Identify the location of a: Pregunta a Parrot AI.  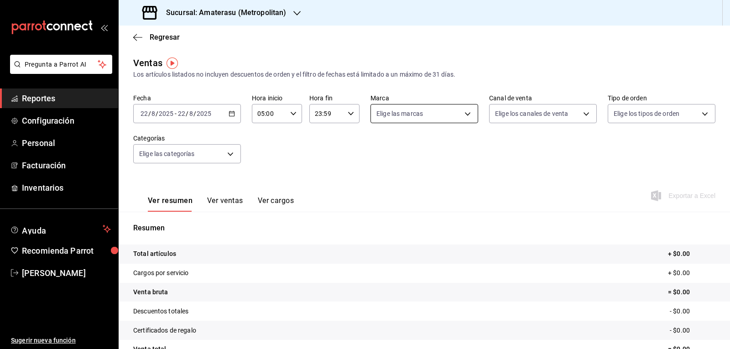
(59, 71).